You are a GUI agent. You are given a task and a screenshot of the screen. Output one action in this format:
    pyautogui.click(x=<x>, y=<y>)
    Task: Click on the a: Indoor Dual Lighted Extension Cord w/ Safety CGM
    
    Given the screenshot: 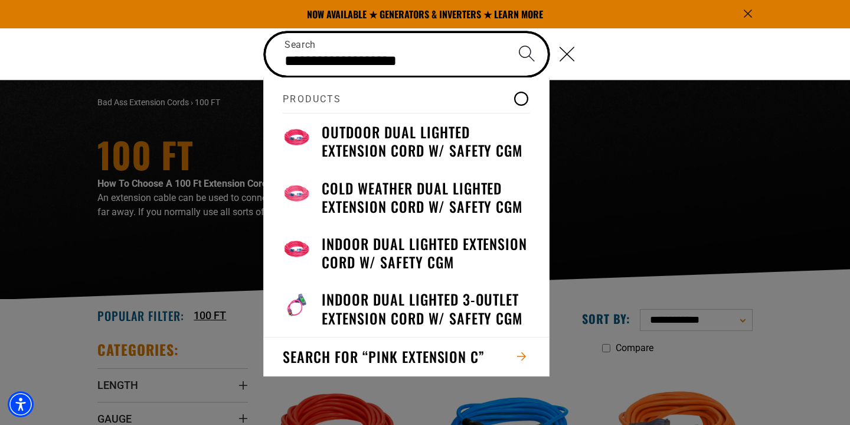 What is the action you would take?
    pyautogui.click(x=406, y=253)
    